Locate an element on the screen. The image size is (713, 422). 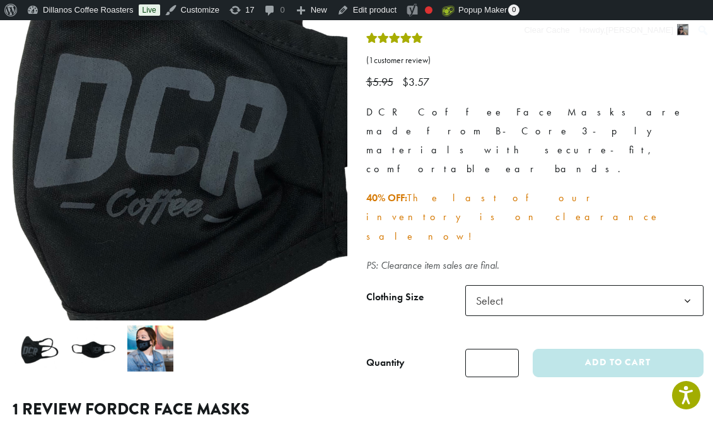
a: (1customer review) is located at coordinates (535, 61).